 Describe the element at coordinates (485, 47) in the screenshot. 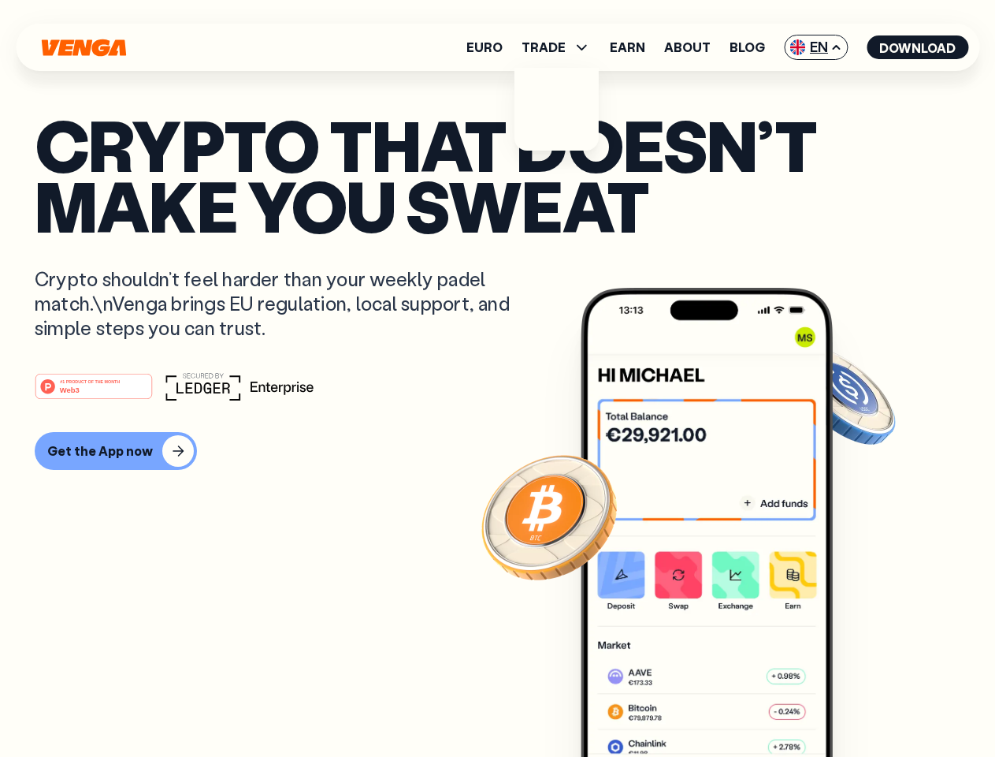

I see `a: Euro` at that location.